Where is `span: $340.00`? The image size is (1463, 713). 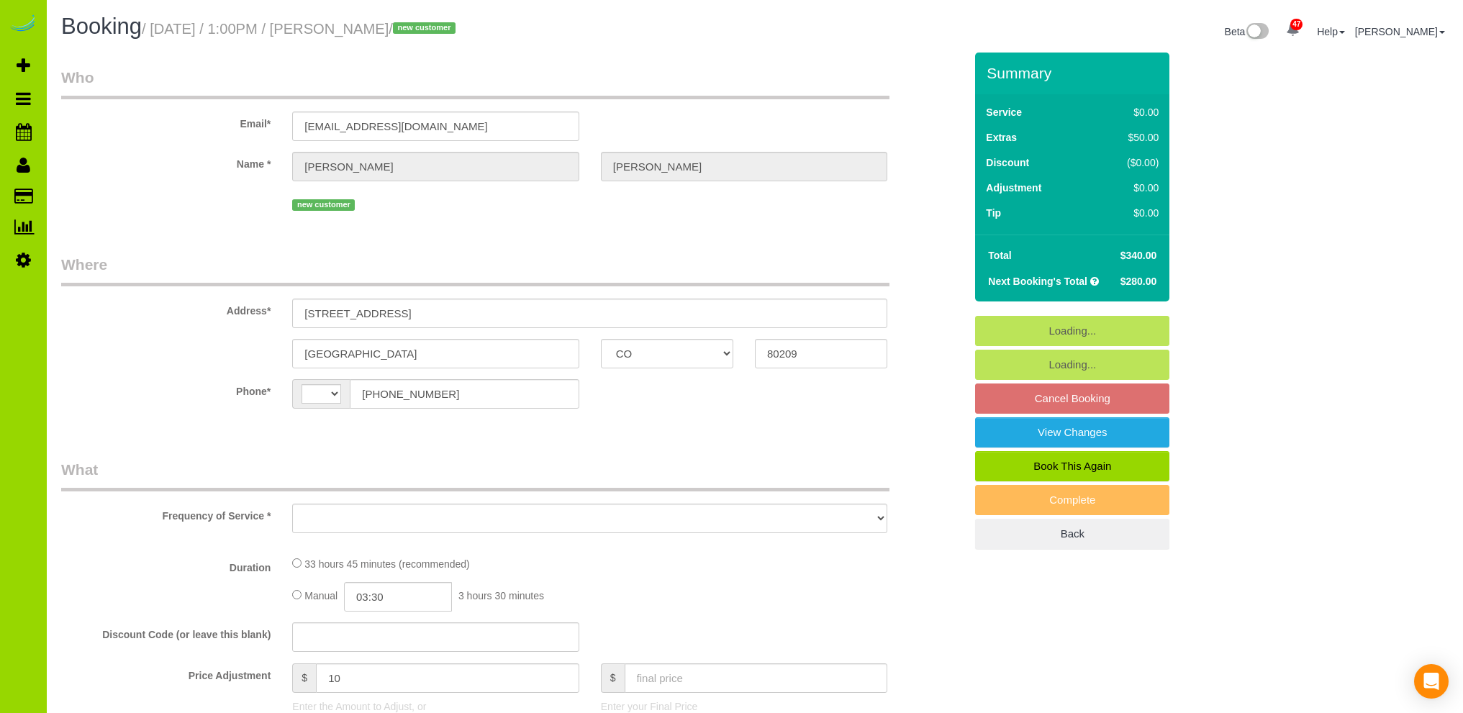
span: $340.00 is located at coordinates (1138, 255).